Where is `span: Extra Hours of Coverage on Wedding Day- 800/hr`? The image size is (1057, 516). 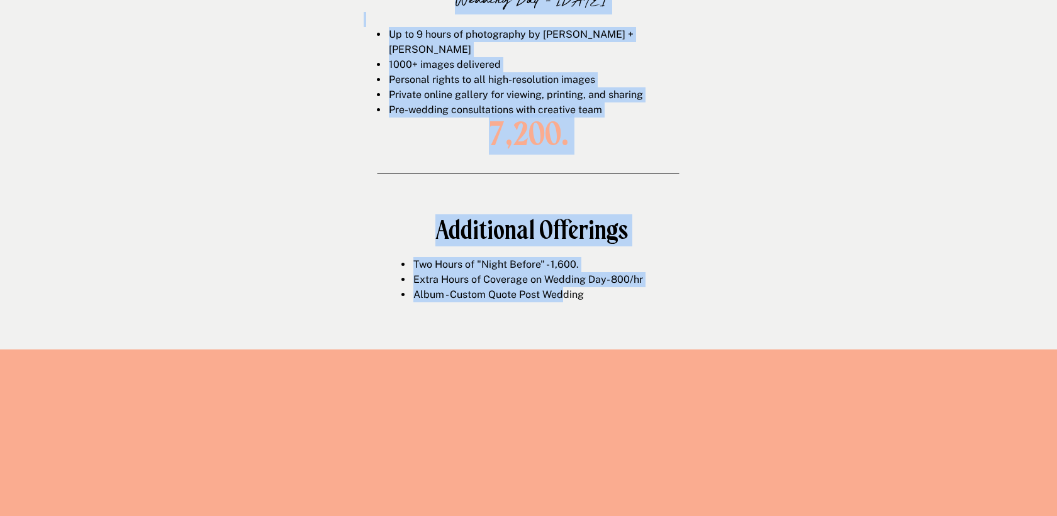
span: Extra Hours of Coverage on Wedding Day- 800/hr is located at coordinates (528, 279).